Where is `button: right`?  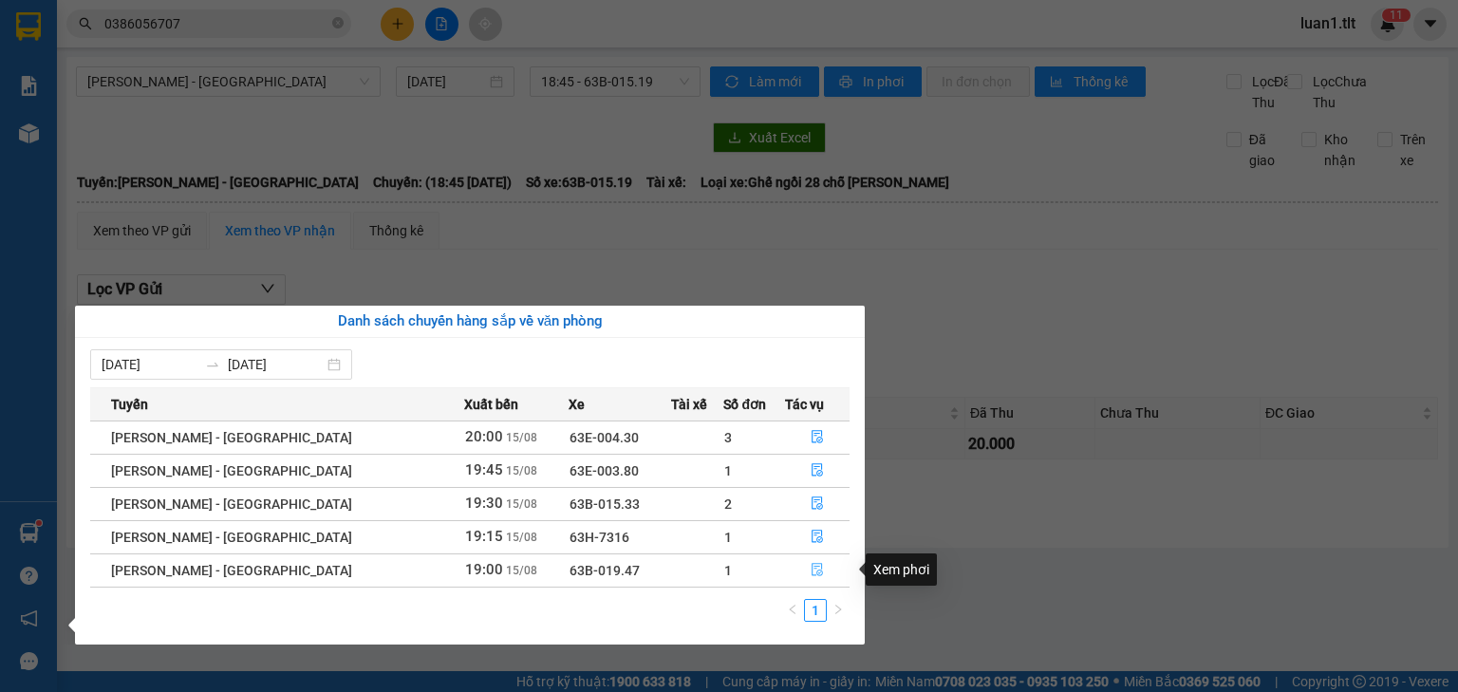
button: right is located at coordinates (838, 610).